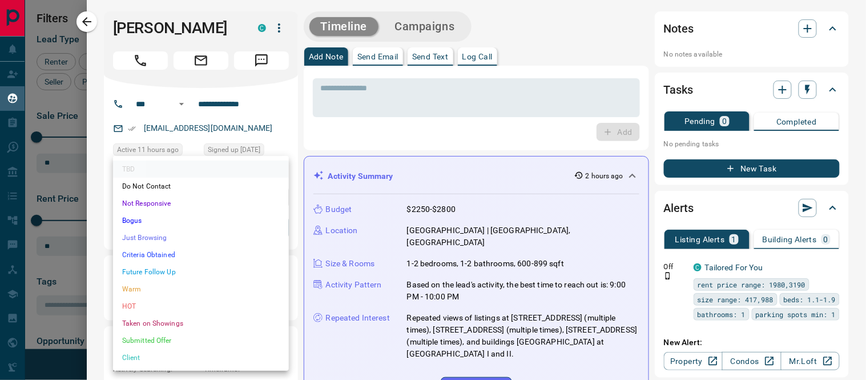 The width and height of the screenshot is (866, 380). I want to click on li: Do Not Contact, so click(201, 186).